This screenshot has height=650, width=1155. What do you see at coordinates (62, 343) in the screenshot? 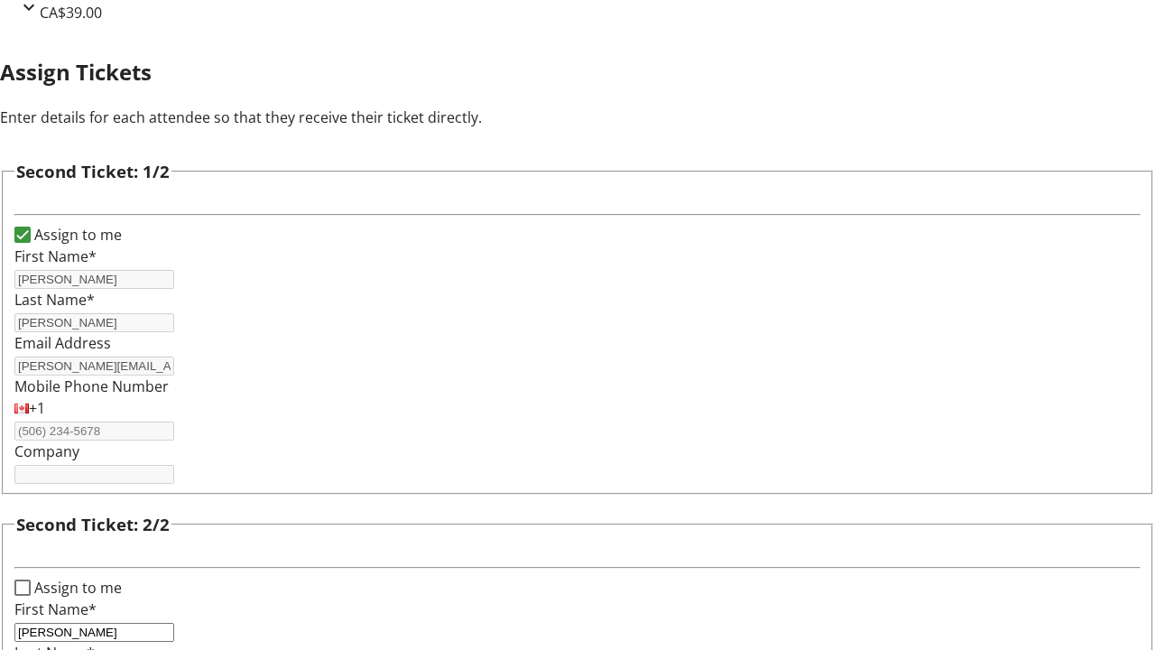
I see `label: Email Address` at bounding box center [62, 343].